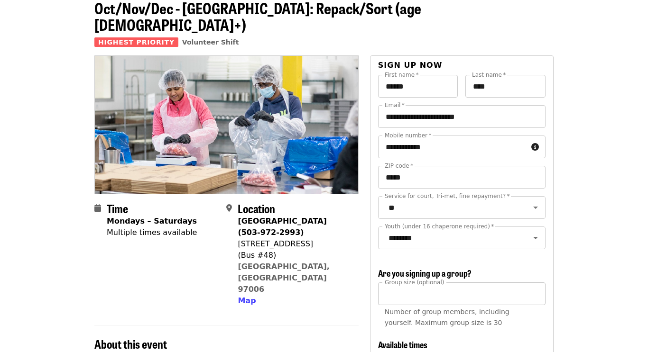 The image size is (648, 352). What do you see at coordinates (399, 166) in the screenshot?
I see `label: ZIP code` at bounding box center [399, 166].